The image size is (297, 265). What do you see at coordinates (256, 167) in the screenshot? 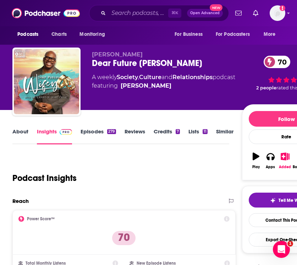
I see `div: Play` at bounding box center [256, 167].